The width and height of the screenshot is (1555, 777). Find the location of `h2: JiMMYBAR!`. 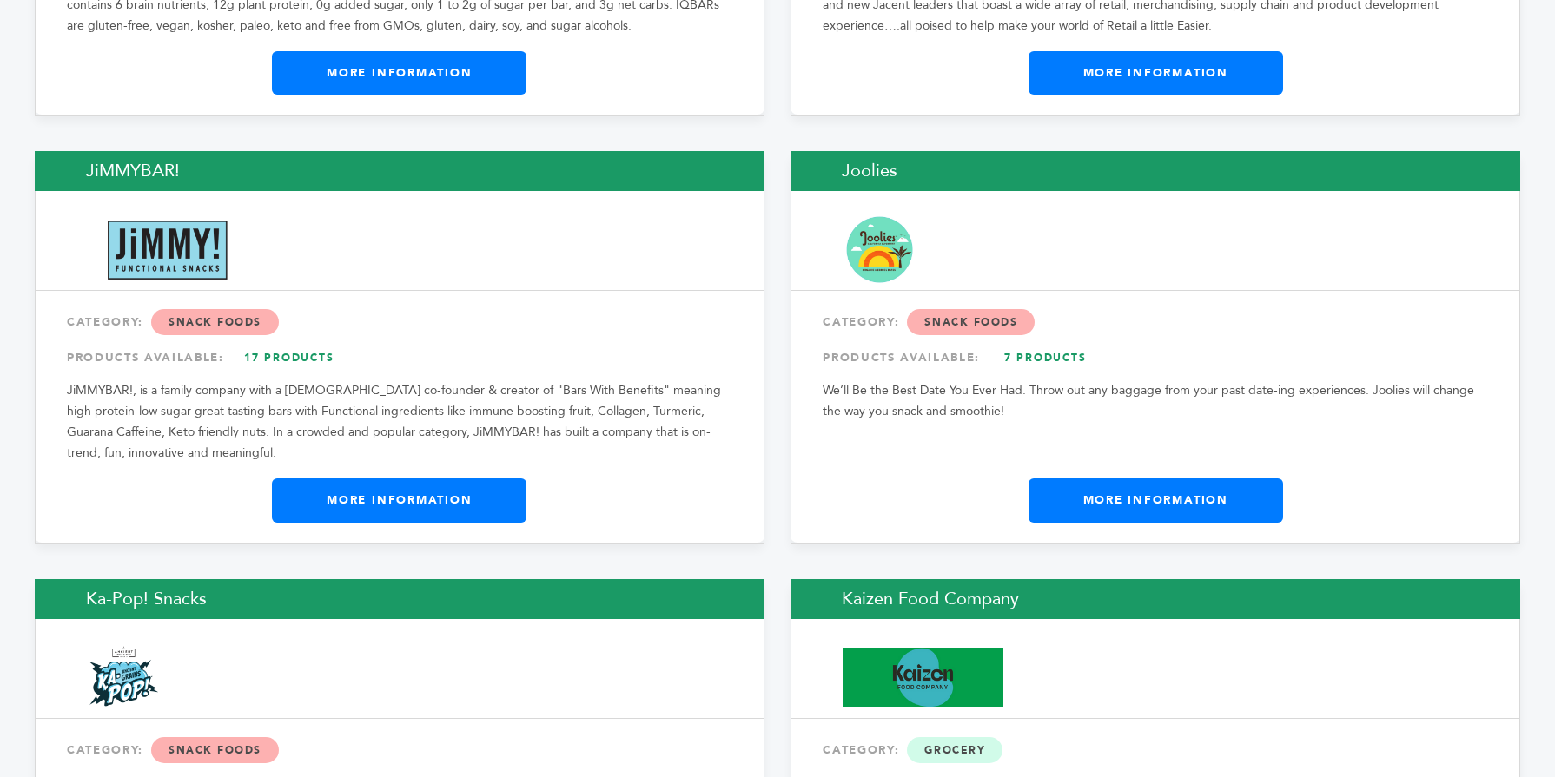

h2: JiMMYBAR! is located at coordinates (400, 171).